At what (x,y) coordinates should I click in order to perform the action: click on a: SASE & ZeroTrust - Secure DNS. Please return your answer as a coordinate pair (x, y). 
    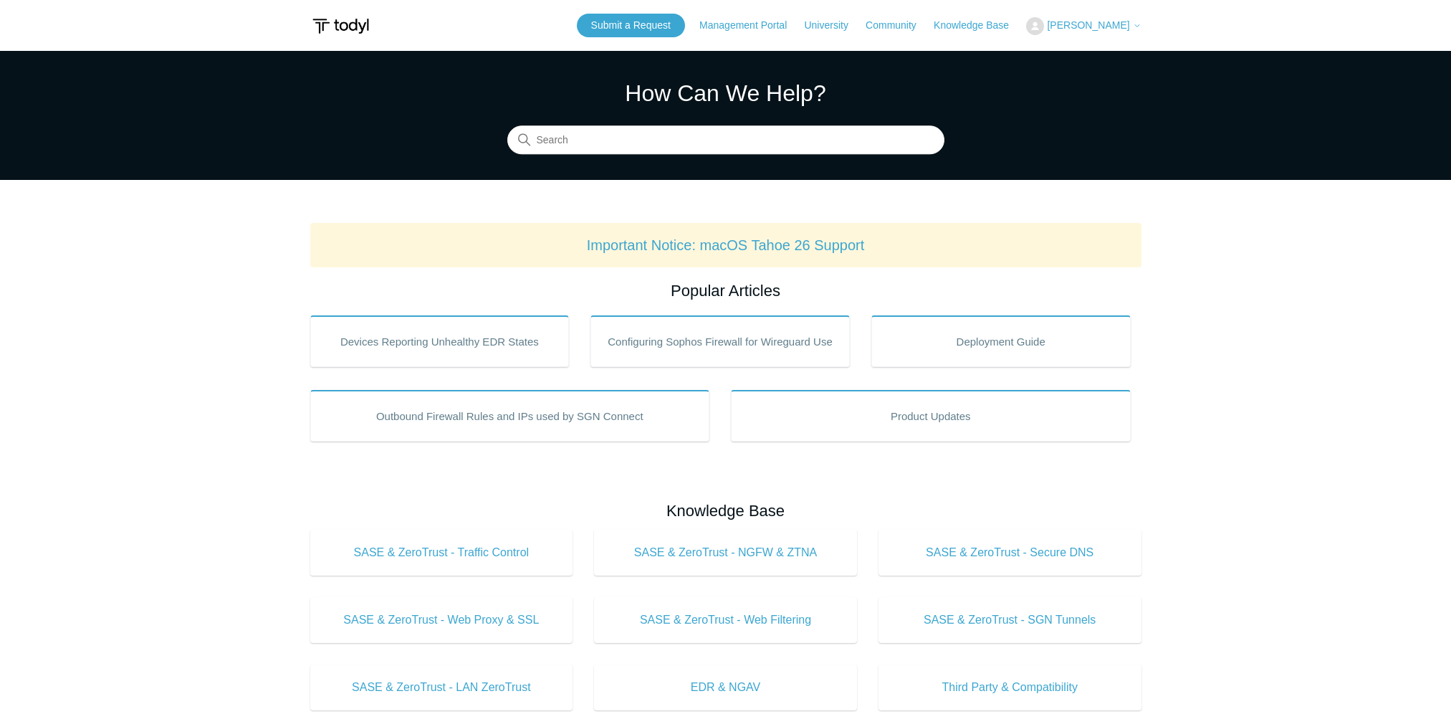
    Looking at the image, I should click on (1010, 553).